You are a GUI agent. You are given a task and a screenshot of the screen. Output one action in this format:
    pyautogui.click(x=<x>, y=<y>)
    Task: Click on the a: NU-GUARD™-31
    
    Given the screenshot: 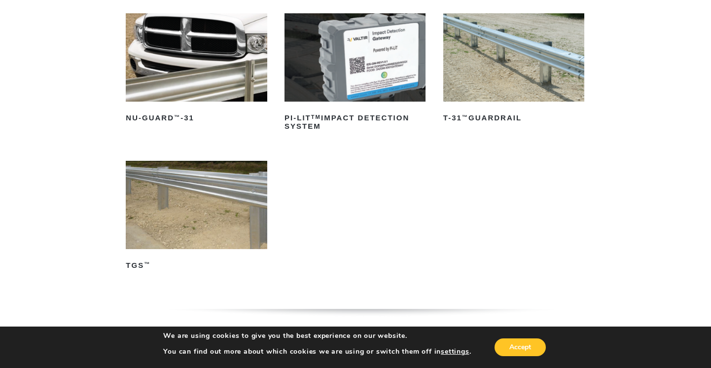 What is the action you would take?
    pyautogui.click(x=196, y=70)
    